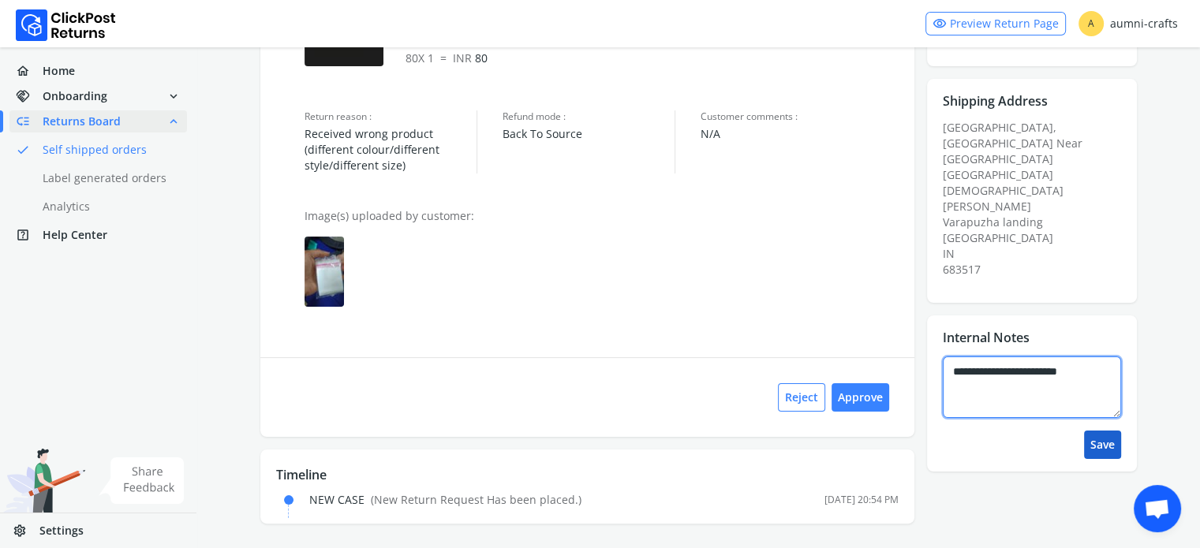 The image size is (1200, 548). What do you see at coordinates (589, 134) in the screenshot?
I see `span: Back To Source` at bounding box center [589, 134].